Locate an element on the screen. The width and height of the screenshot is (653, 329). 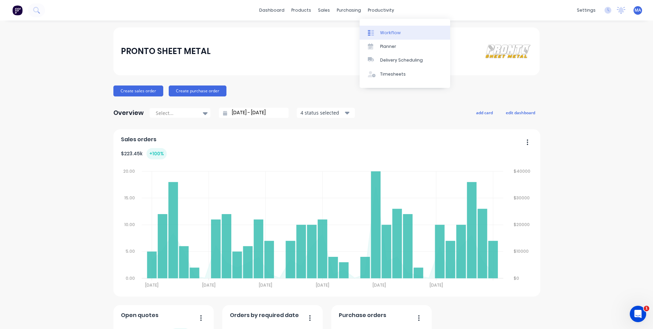
span: Orders by required date is located at coordinates (264, 315).